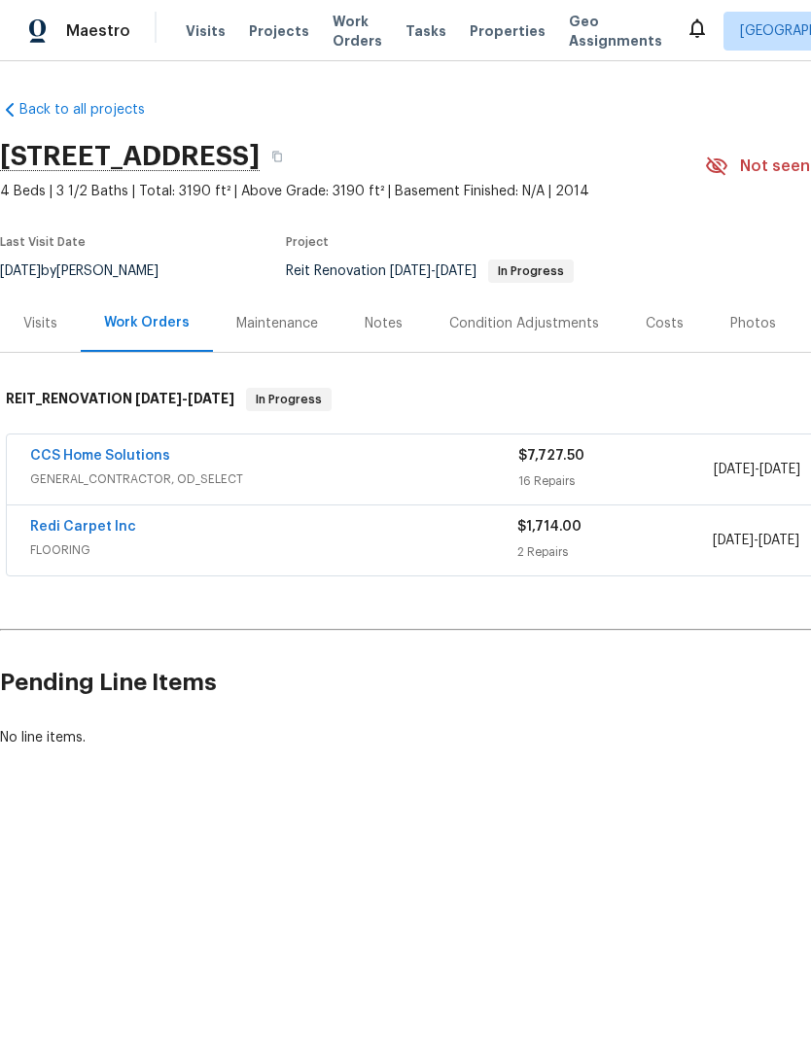 Image resolution: width=811 pixels, height=1040 pixels. Describe the element at coordinates (98, 31) in the screenshot. I see `span: Maestro` at that location.